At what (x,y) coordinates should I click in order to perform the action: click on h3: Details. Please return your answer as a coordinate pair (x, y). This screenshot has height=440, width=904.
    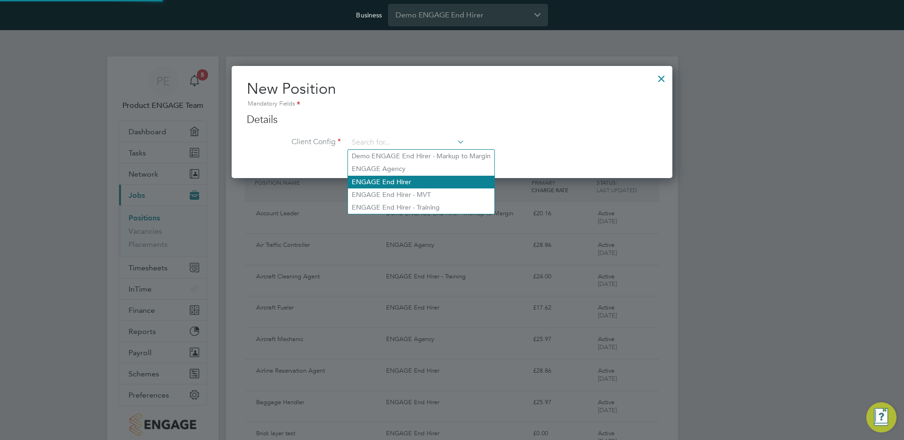
    Looking at the image, I should click on (452, 120).